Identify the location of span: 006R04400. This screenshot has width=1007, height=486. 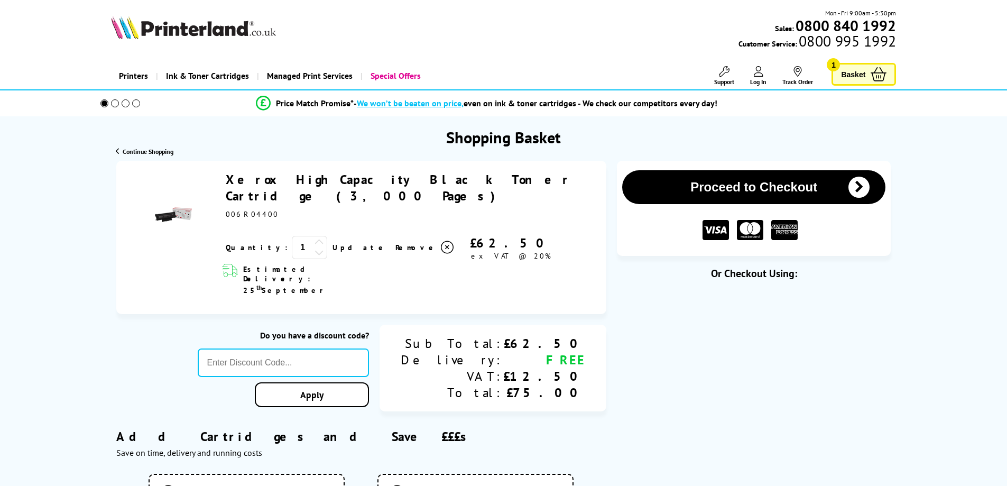
(252, 214).